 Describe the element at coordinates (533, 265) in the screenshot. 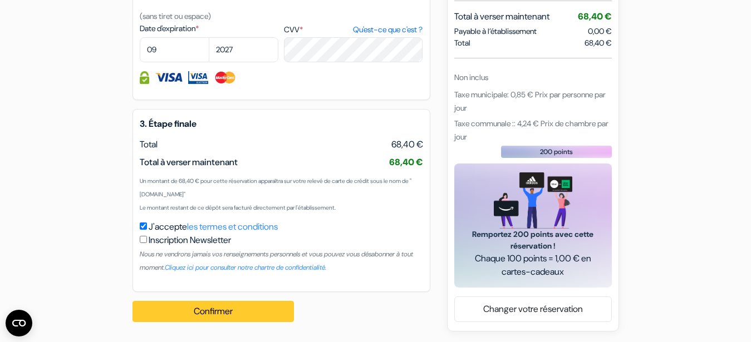

I see `span: Chaque 100 points = 1,00 € en cartes-cadeaux` at that location.